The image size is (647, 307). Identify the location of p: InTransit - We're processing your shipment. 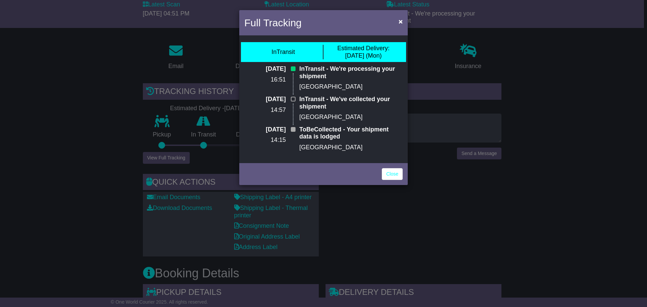
(351, 72).